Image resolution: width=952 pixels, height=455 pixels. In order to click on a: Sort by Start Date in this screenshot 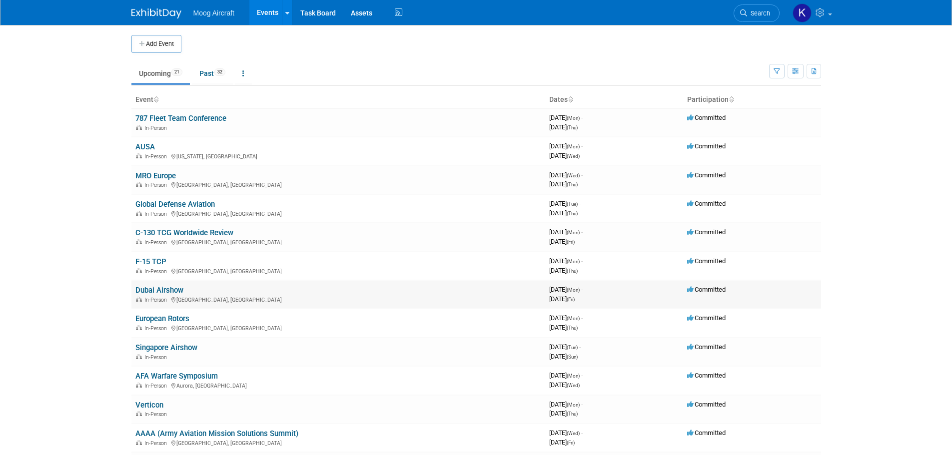, I will do `click(570, 99)`.